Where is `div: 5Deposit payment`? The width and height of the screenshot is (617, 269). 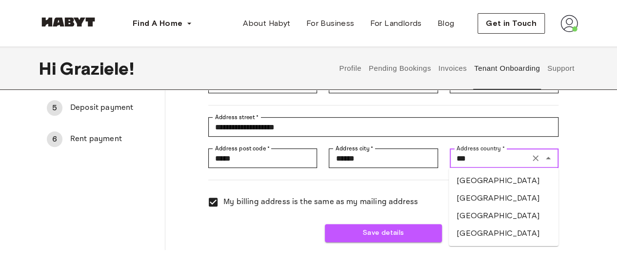
div: 5Deposit payment is located at coordinates (102, 108).